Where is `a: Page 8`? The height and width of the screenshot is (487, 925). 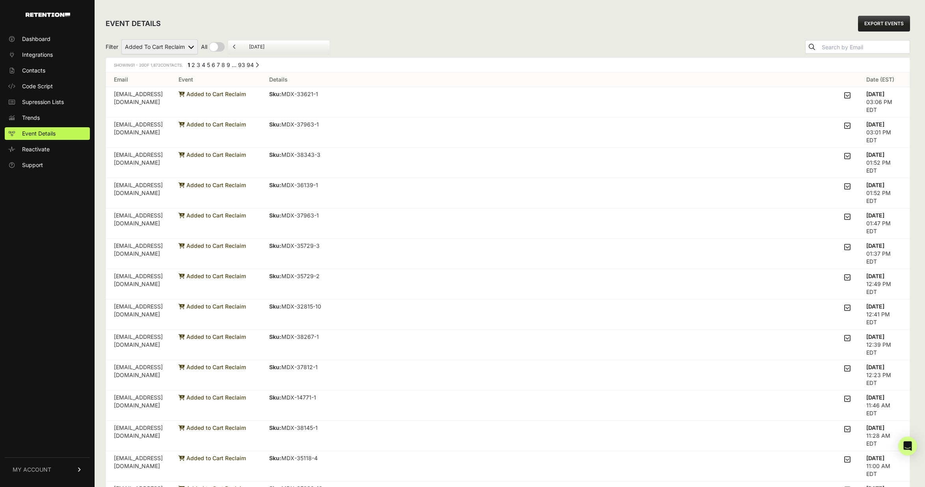
a: Page 8 is located at coordinates (223, 65).